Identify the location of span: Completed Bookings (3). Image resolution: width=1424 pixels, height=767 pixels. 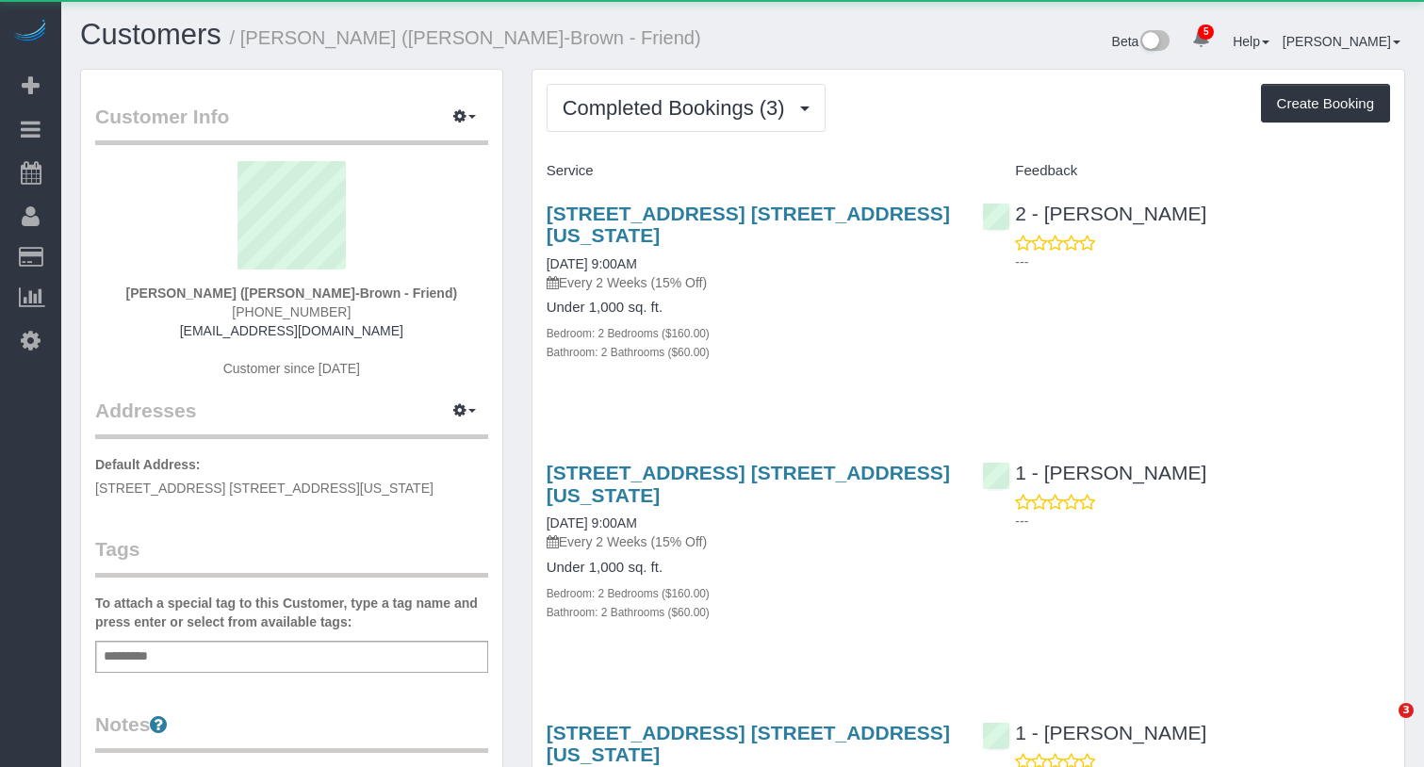
(679, 107).